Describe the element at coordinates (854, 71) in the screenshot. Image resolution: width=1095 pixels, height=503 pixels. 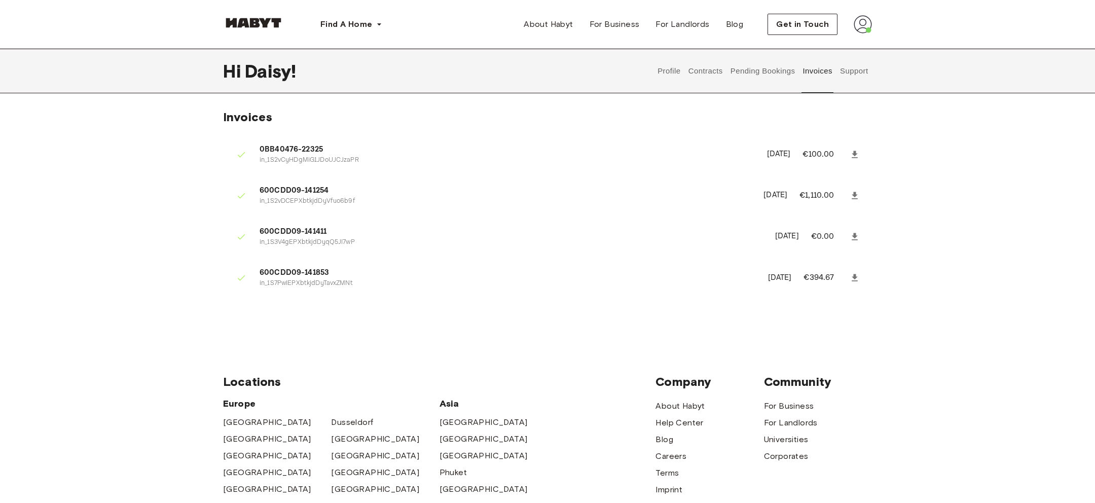
I see `button: Support` at that location.